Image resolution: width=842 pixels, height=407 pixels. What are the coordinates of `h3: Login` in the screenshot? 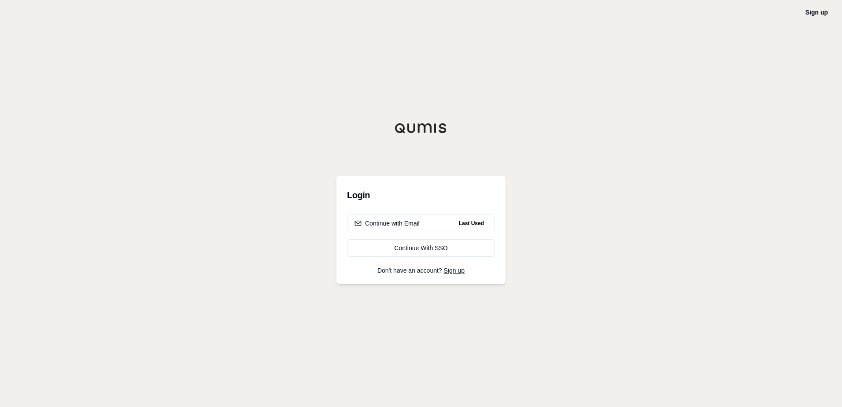 It's located at (421, 195).